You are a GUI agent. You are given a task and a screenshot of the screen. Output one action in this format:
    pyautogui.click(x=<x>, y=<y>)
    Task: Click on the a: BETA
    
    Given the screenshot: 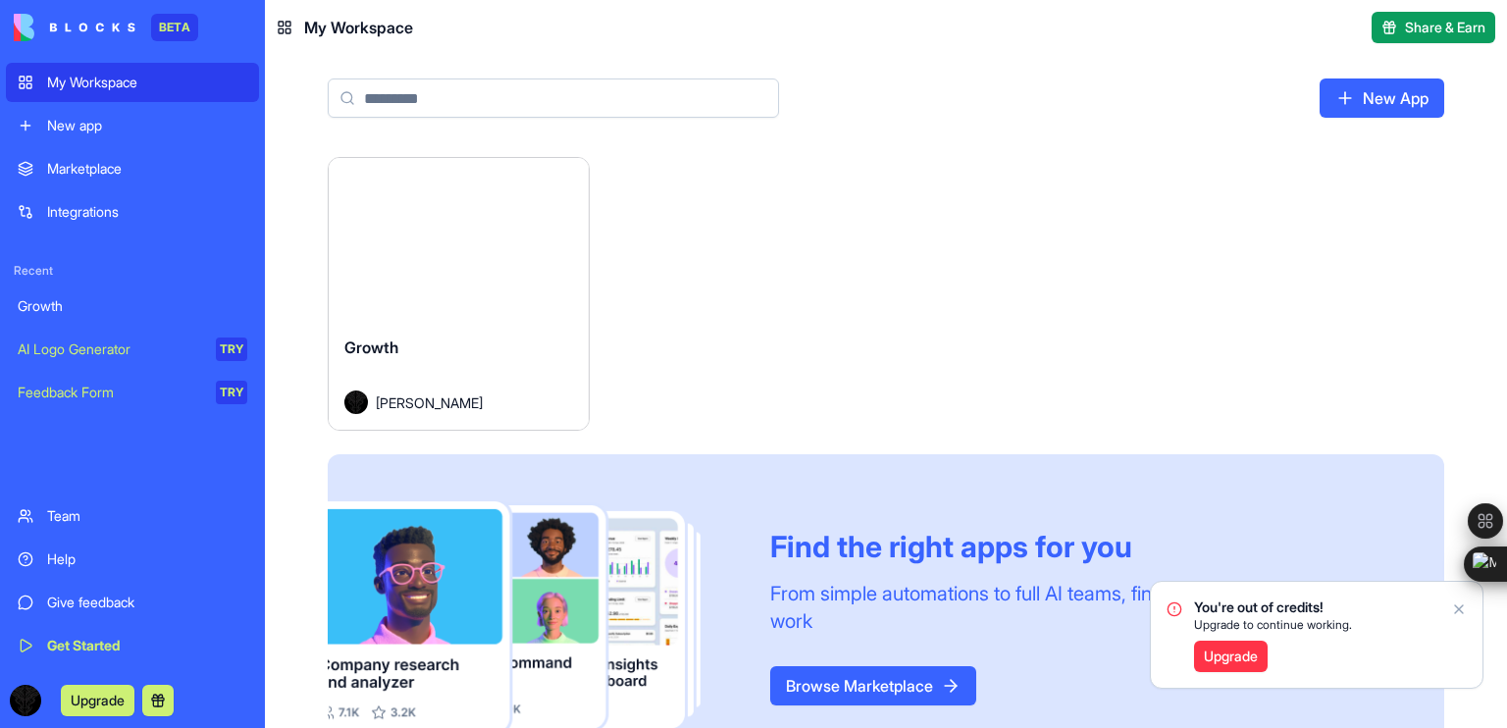 What is the action you would take?
    pyautogui.click(x=106, y=27)
    